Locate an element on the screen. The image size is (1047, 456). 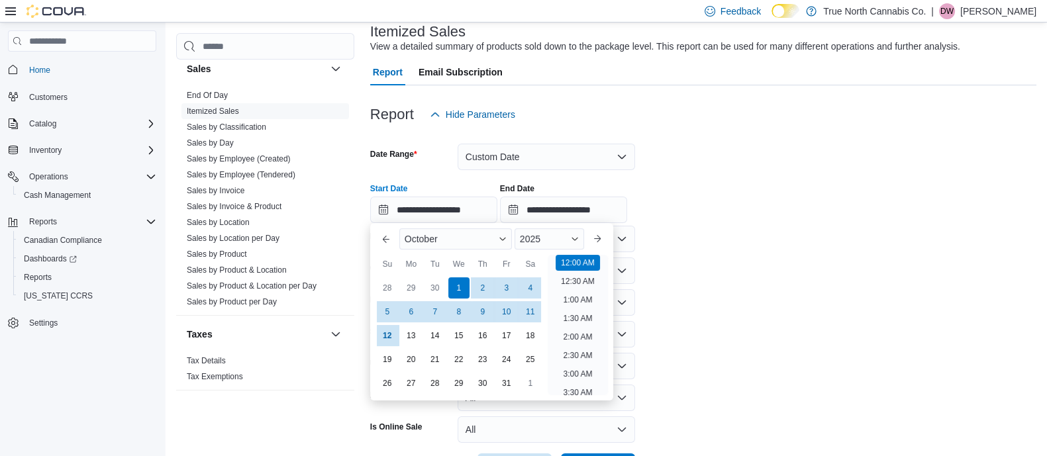
div: day-25 is located at coordinates (530, 359).